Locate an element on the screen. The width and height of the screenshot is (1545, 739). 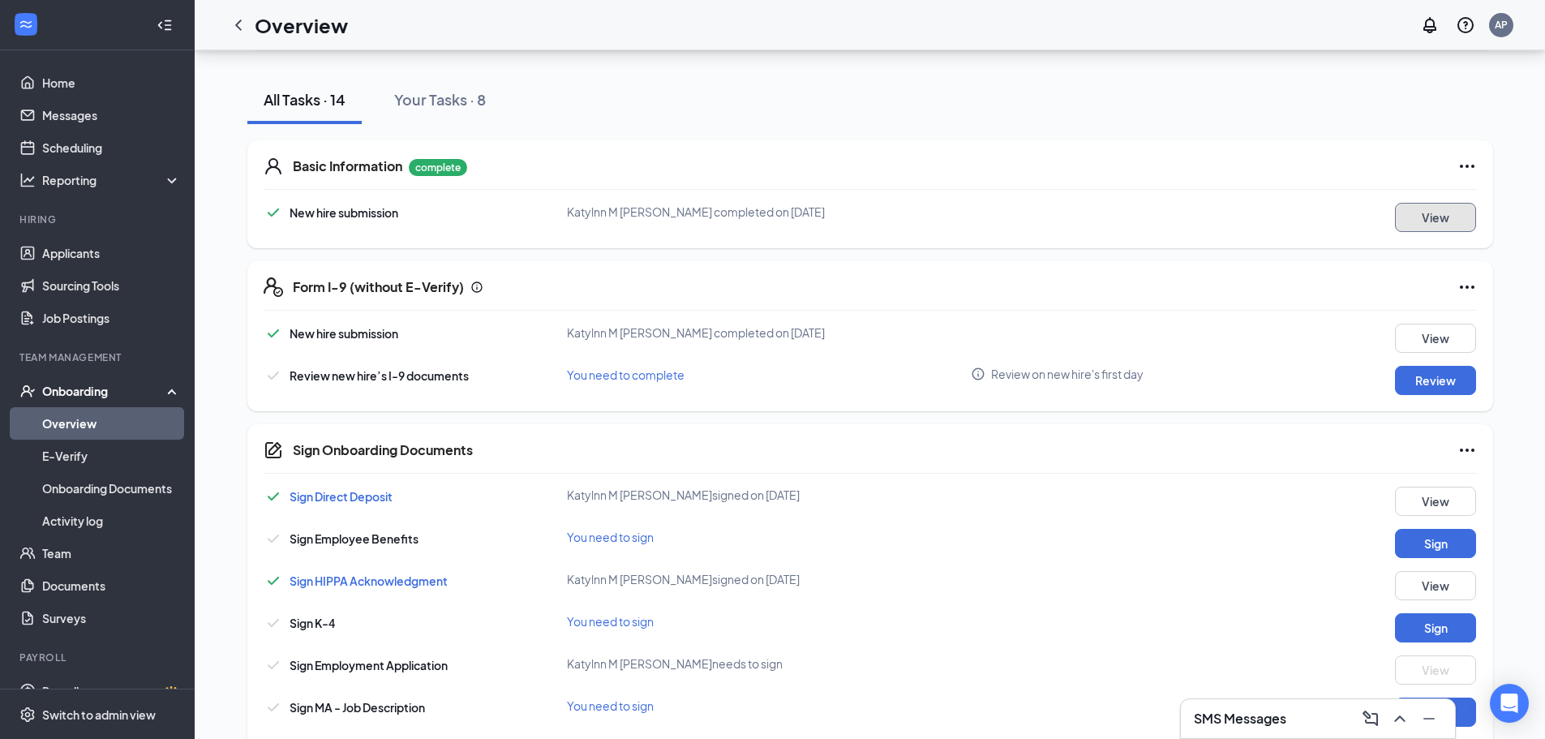
svg: ComposeMessage is located at coordinates (1370, 718).